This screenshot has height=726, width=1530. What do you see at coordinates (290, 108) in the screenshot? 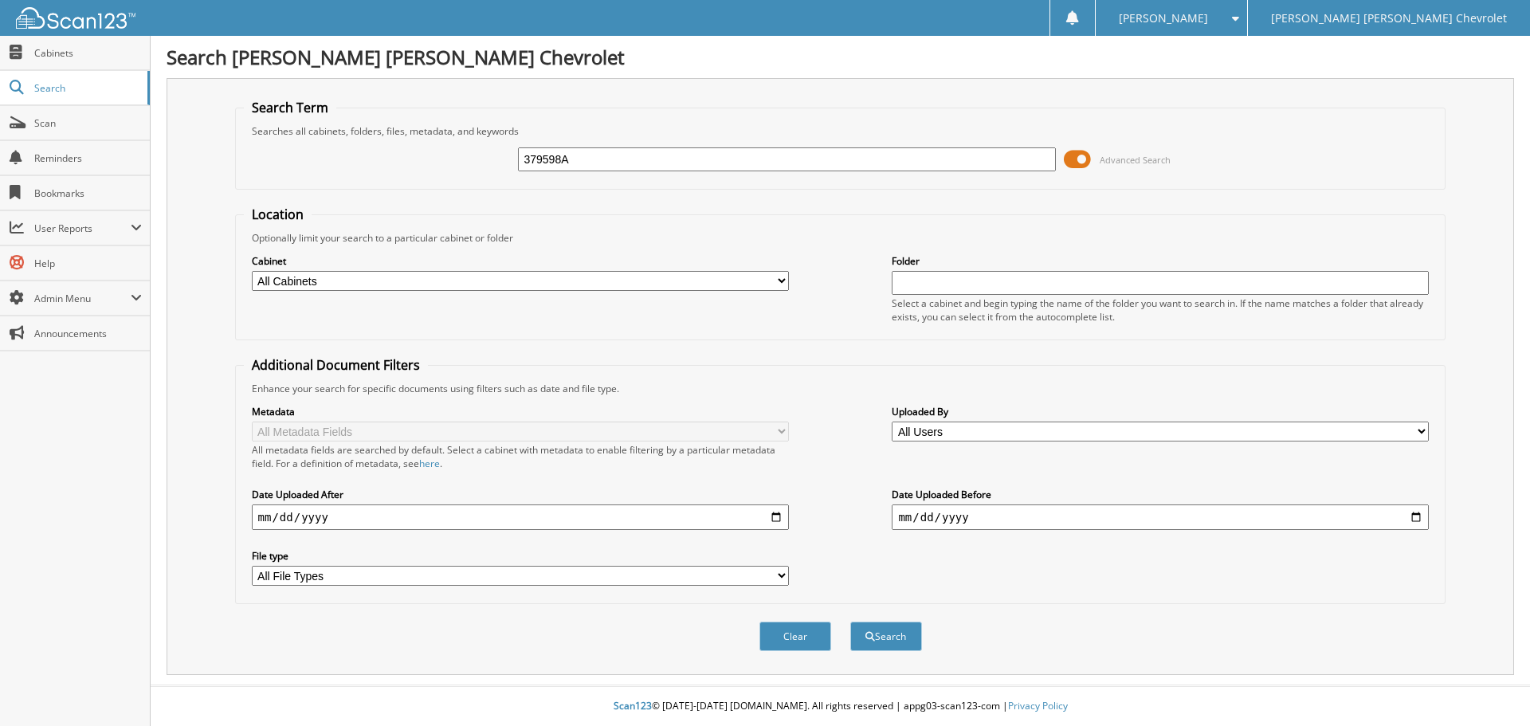
I see `legend: Search Term` at bounding box center [290, 108].